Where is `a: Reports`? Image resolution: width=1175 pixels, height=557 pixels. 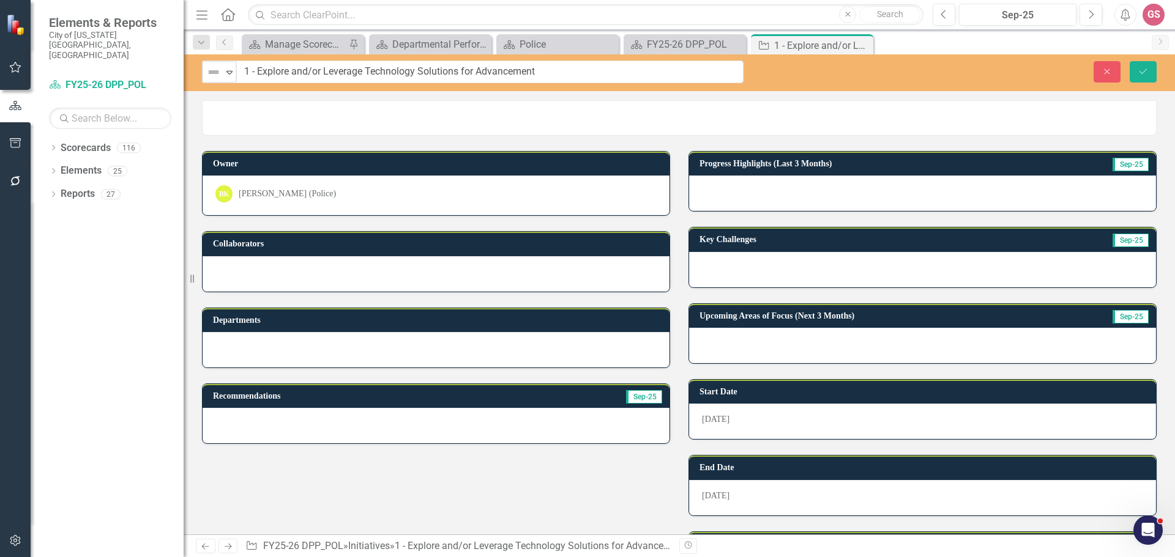 a: Reports is located at coordinates (78, 194).